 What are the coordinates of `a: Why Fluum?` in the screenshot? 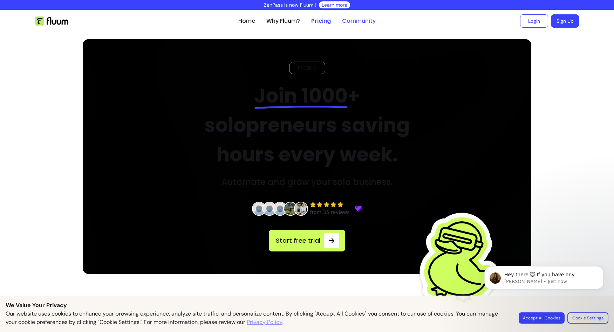 It's located at (283, 21).